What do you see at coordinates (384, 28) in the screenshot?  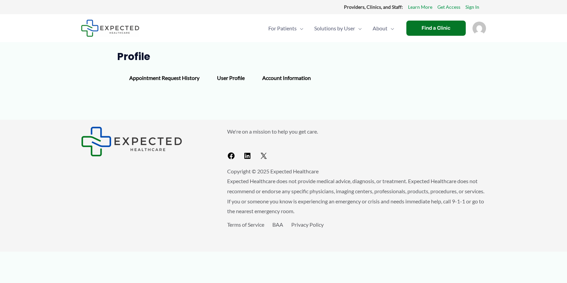 I see `a: AboutMenu Toggle` at bounding box center [384, 28].